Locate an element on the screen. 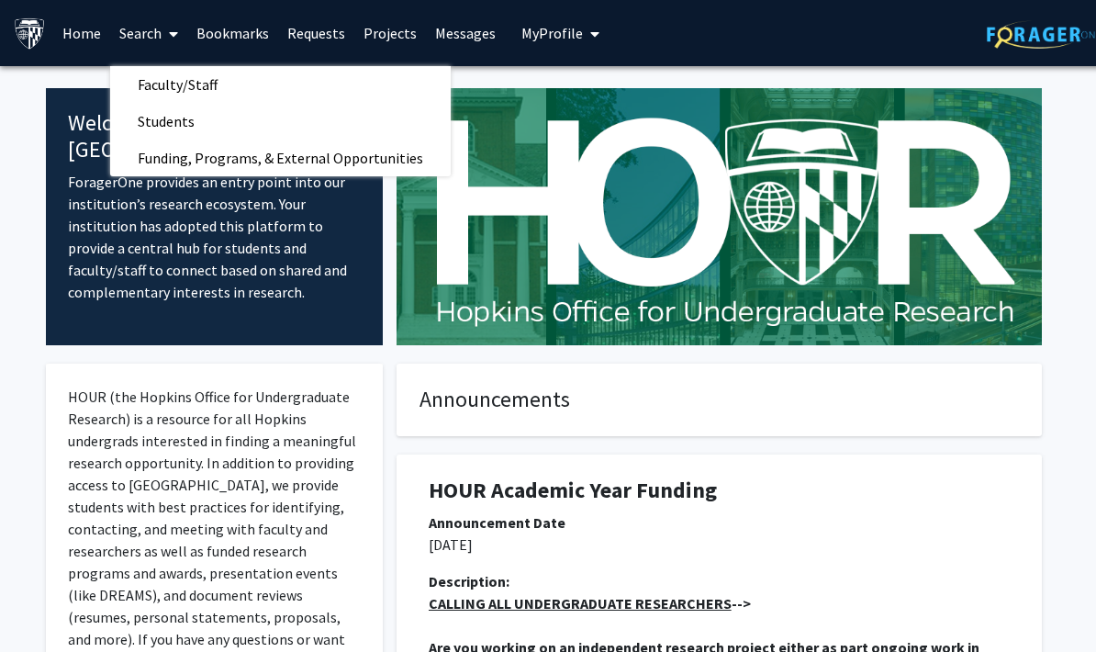 The image size is (1096, 652). h4: Announcements is located at coordinates (719, 399).